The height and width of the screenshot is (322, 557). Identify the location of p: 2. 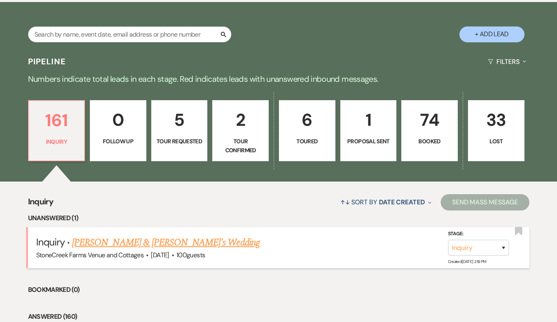
(240, 120).